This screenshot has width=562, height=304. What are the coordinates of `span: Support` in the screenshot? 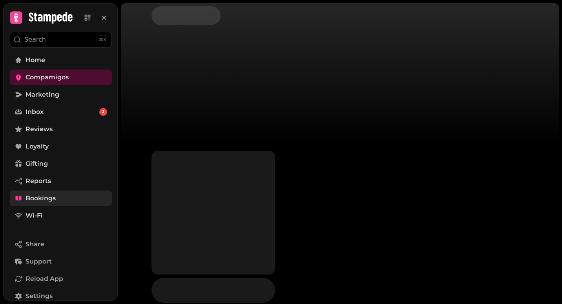 It's located at (38, 261).